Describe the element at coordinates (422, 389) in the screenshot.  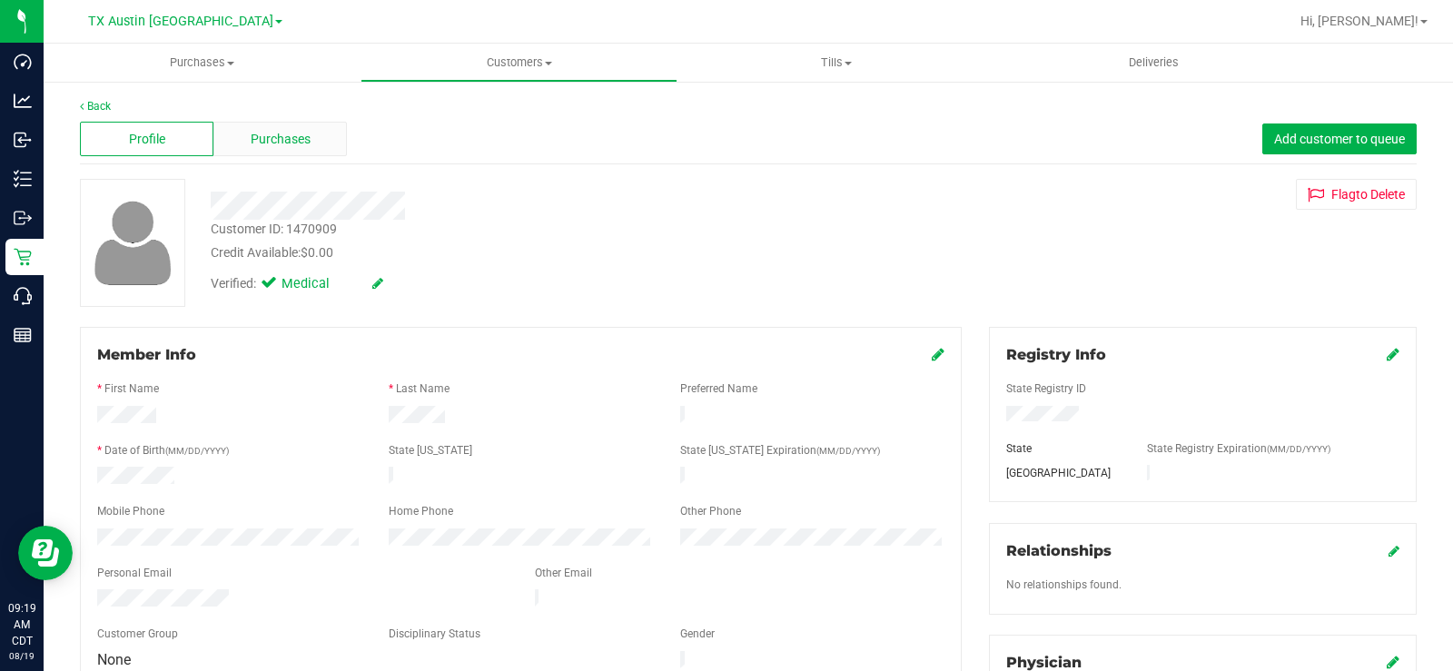
I see `label: Last Name` at that location.